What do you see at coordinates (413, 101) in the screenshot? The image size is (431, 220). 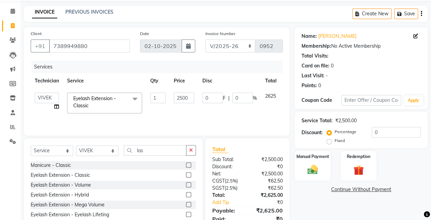 I see `button: Apply` at bounding box center [413, 101].